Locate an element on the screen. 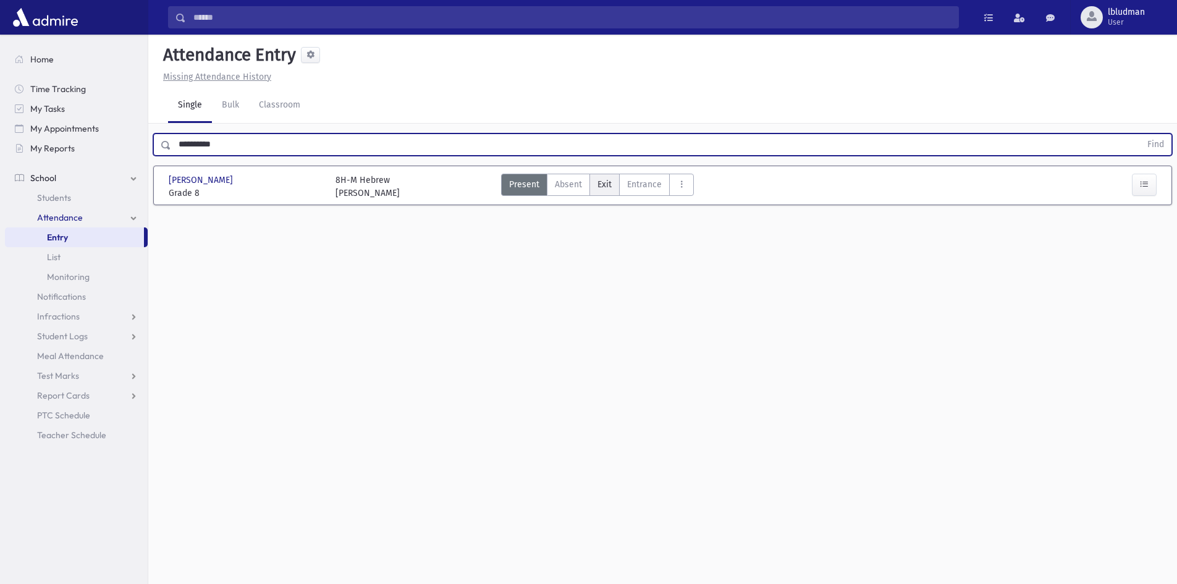 This screenshot has height=584, width=1177. span: Report Cards is located at coordinates (63, 395).